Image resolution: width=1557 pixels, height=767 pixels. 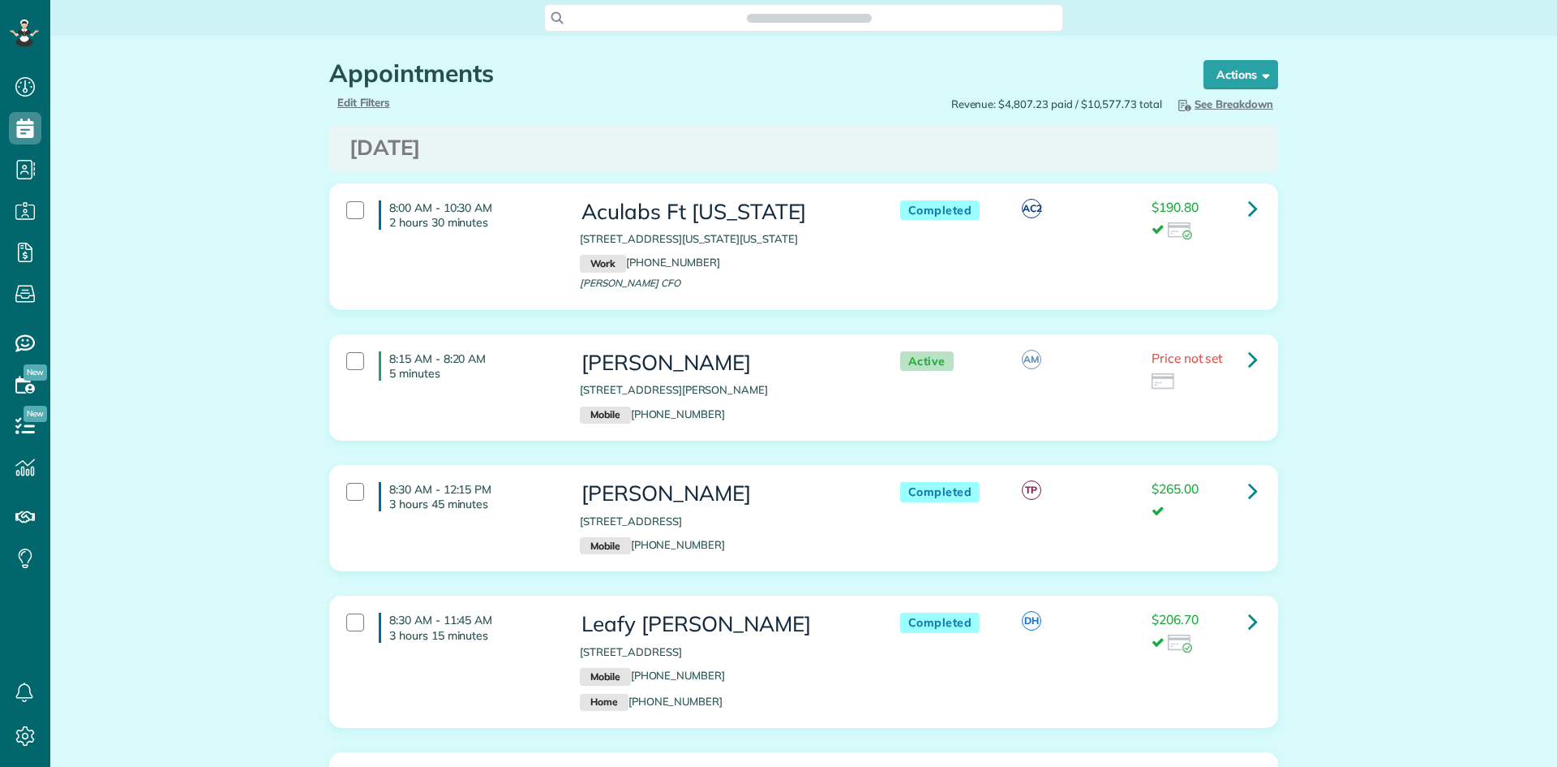 I want to click on p: 3 hours 15 minutes, so click(x=472, y=635).